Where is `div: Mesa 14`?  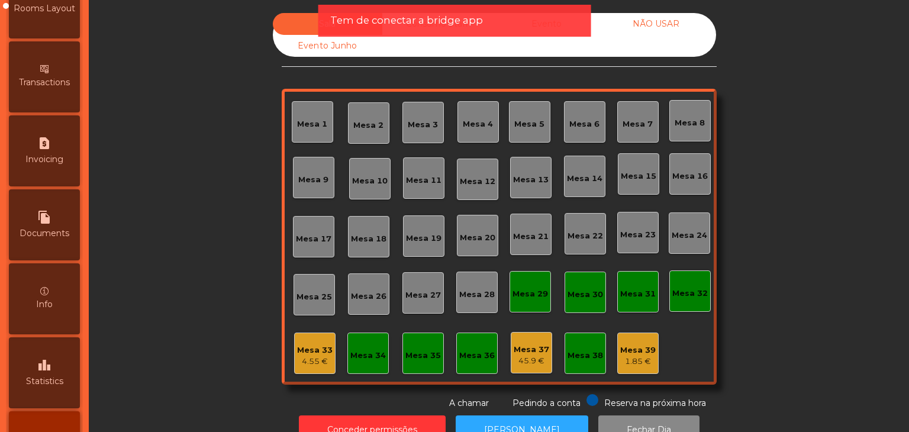
div: Mesa 14 is located at coordinates (584, 179).